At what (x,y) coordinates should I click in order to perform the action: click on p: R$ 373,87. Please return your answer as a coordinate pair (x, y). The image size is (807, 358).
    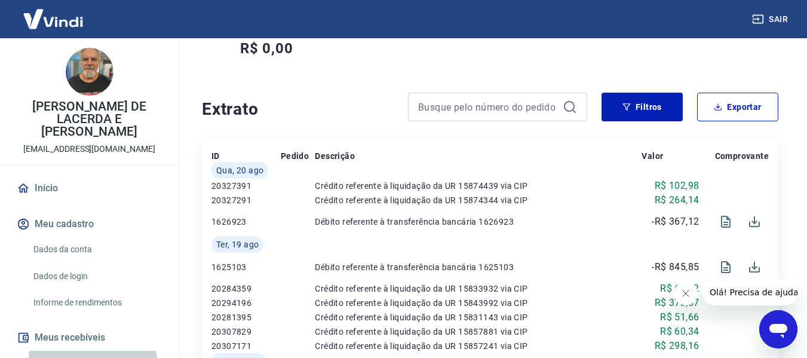
    Looking at the image, I should click on (676, 303).